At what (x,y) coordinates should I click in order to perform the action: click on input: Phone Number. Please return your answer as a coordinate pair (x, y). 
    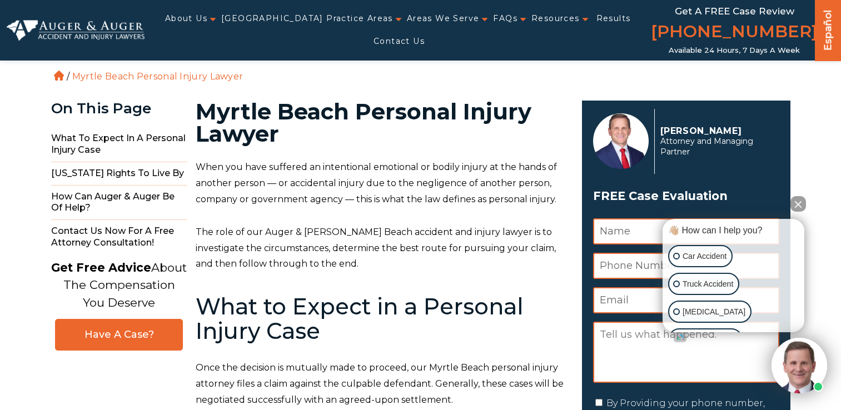
    Looking at the image, I should click on (686, 266).